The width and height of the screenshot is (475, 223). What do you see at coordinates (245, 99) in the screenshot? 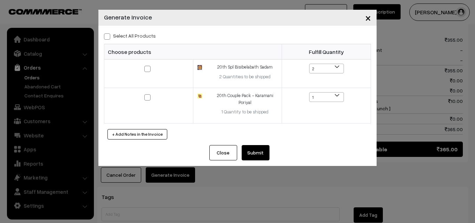
I see `div: 20th Couple Pack - Karamani Poriyal` at bounding box center [245, 99].